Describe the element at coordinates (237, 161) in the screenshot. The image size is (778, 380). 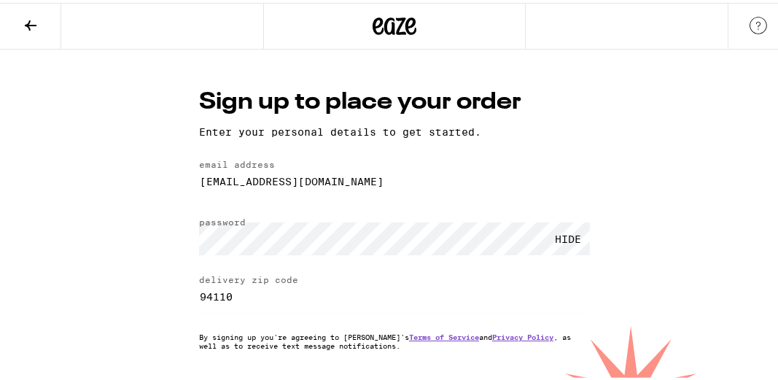
I see `label: email address` at that location.